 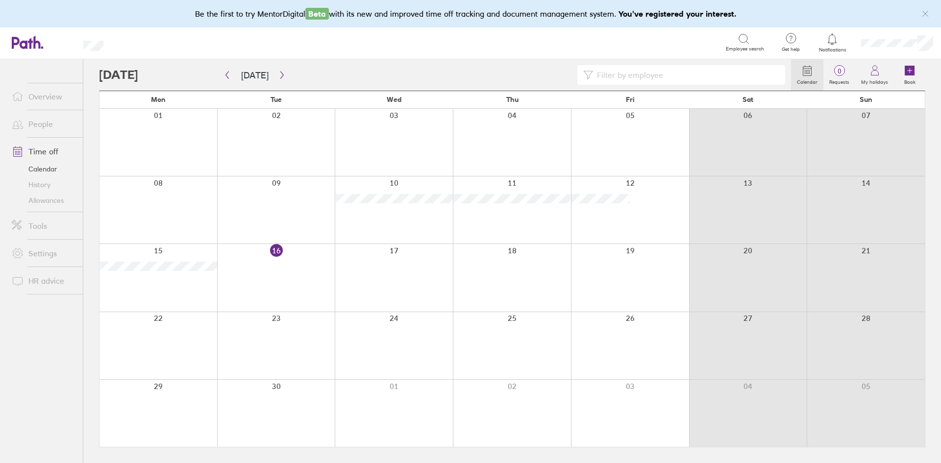 What do you see at coordinates (43, 97) in the screenshot?
I see `a: Overview` at bounding box center [43, 97].